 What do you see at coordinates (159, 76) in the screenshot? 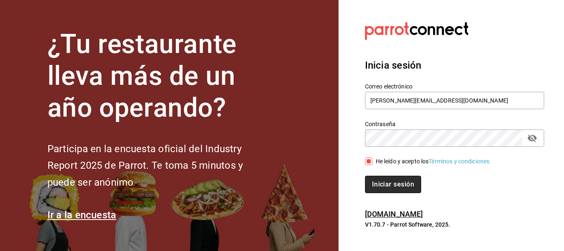
I see `h1: ¿Tu restaurante lleva más de un año operando?` at bounding box center [159, 76].